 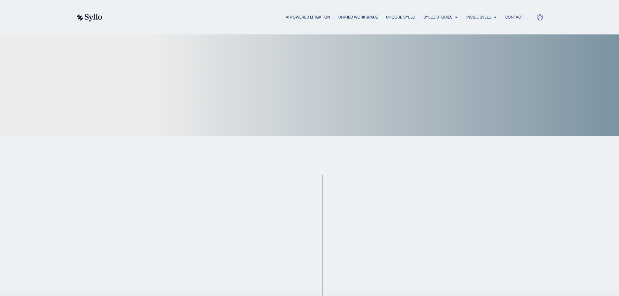 What do you see at coordinates (401, 17) in the screenshot?
I see `span: Choose Syllo` at bounding box center [401, 17].